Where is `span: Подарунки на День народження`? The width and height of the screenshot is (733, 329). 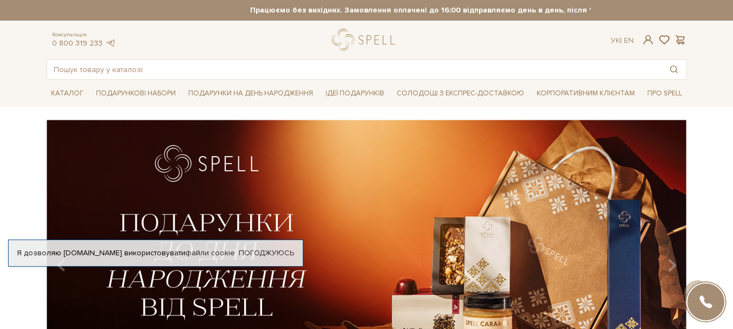
span: Подарунки на День народження is located at coordinates (251, 93).